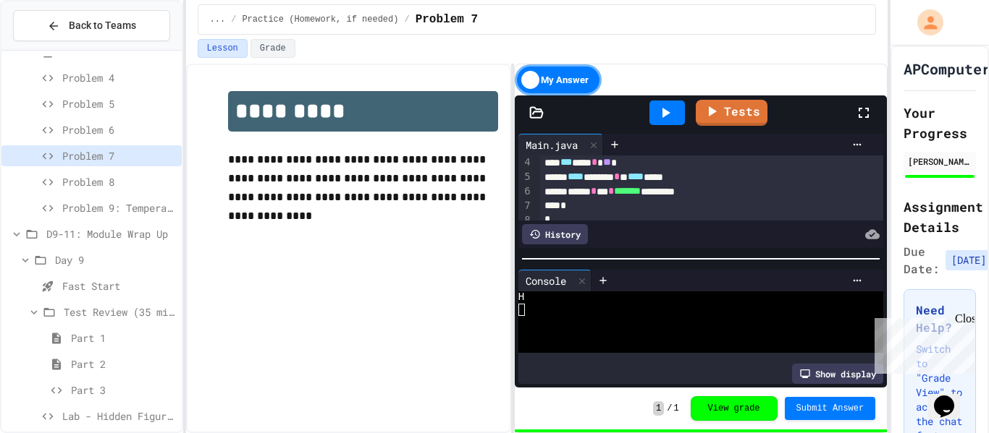  What do you see at coordinates (521, 297) in the screenshot?
I see `span: H` at bounding box center [521, 297].